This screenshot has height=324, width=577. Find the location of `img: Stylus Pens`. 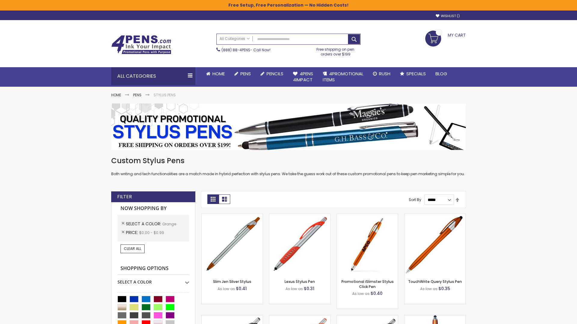

img: Stylus Pens is located at coordinates (288, 127).